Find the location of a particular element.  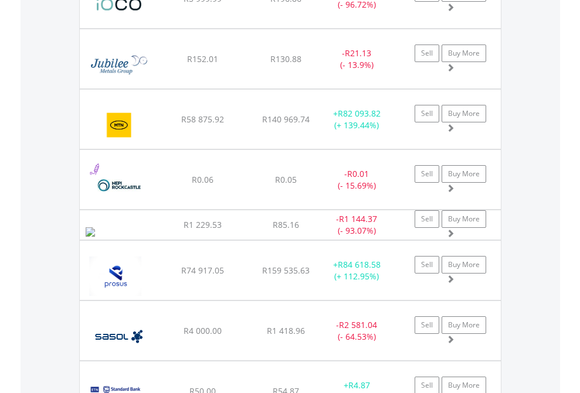

span: R82 093.82 is located at coordinates (359, 113).